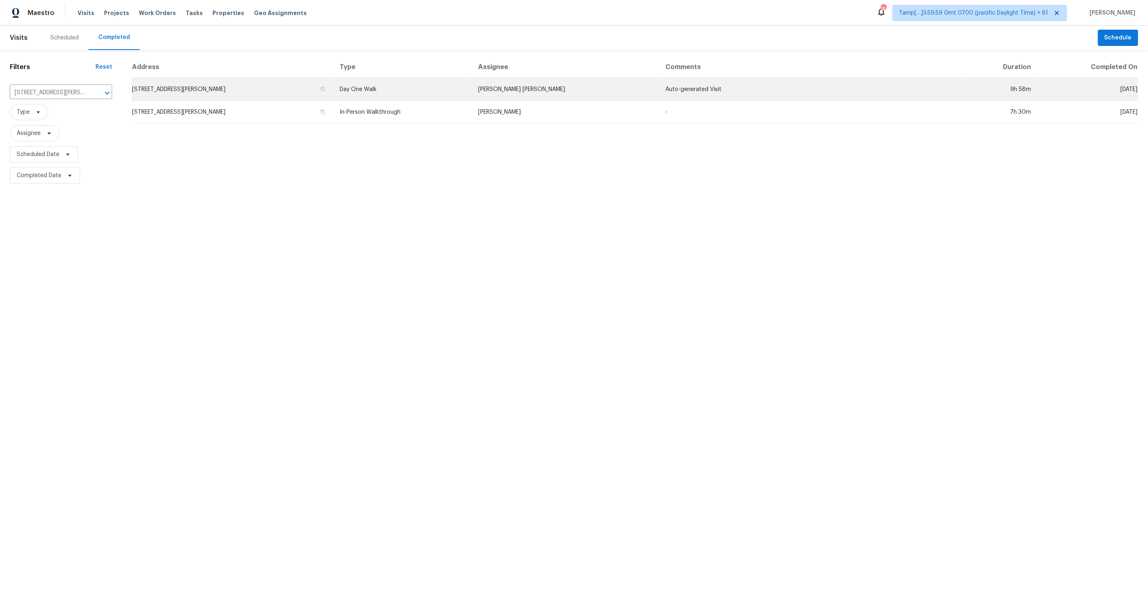 The image size is (1148, 592). I want to click on th: Duration, so click(999, 67).